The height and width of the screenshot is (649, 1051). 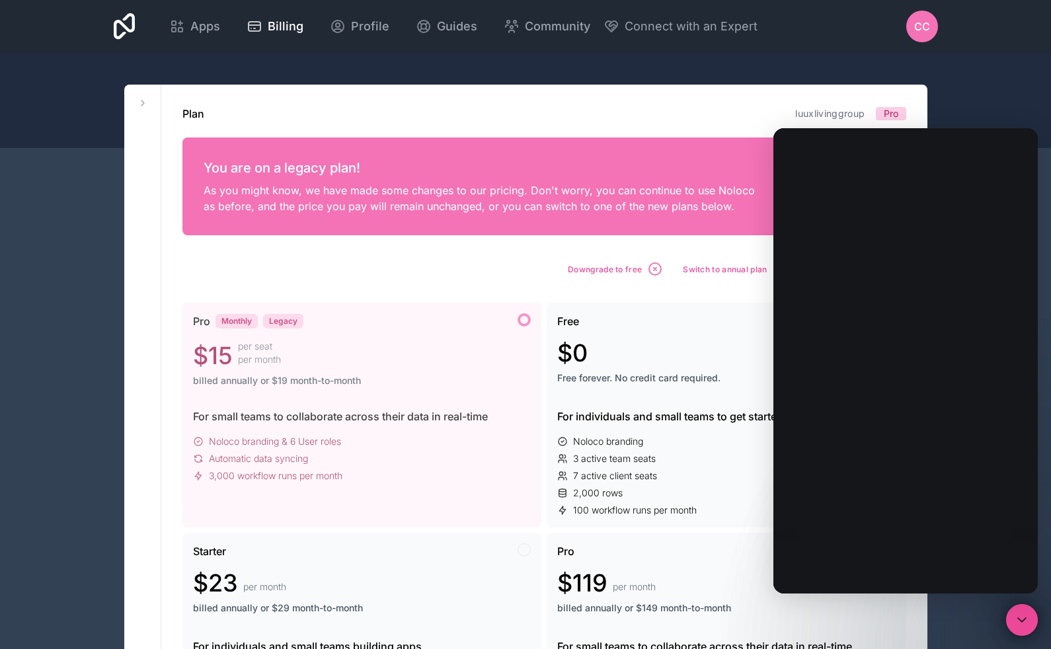 I want to click on span: billed annually or $19 month-to-month, so click(x=362, y=381).